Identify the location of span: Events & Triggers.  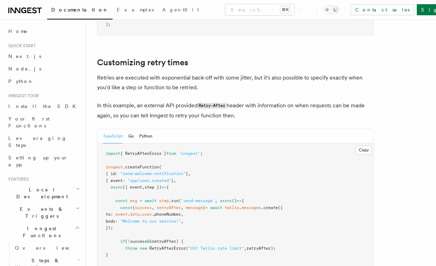
(41, 212).